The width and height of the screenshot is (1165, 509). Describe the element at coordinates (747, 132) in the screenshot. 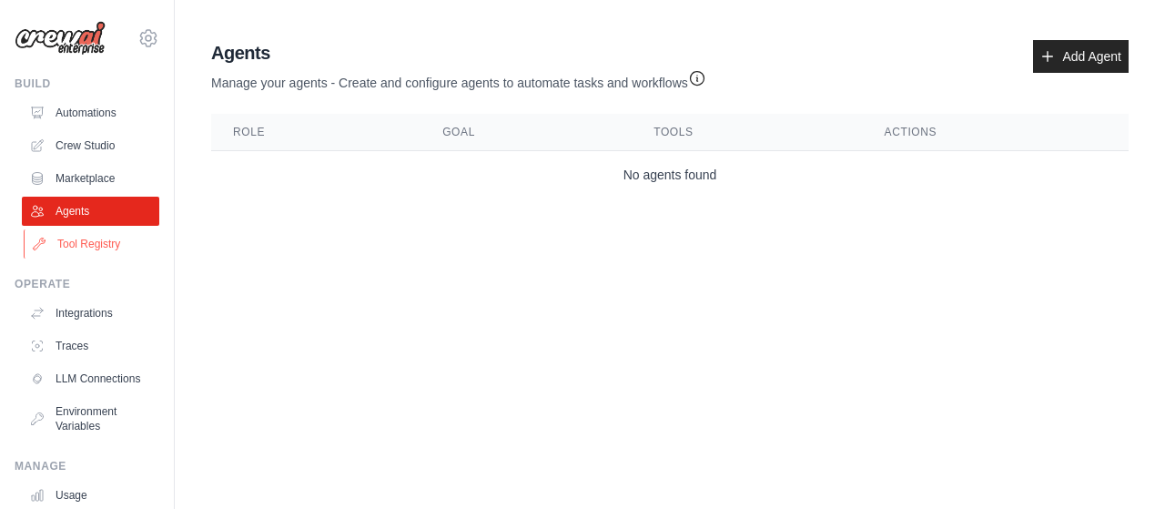

I see `th: Tools` at that location.